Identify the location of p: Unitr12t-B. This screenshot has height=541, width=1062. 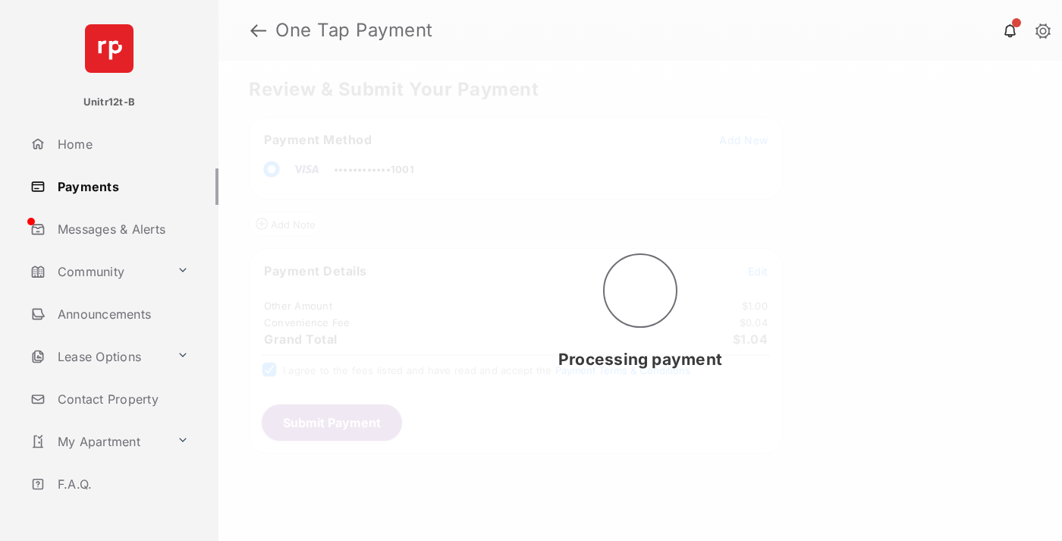
(109, 102).